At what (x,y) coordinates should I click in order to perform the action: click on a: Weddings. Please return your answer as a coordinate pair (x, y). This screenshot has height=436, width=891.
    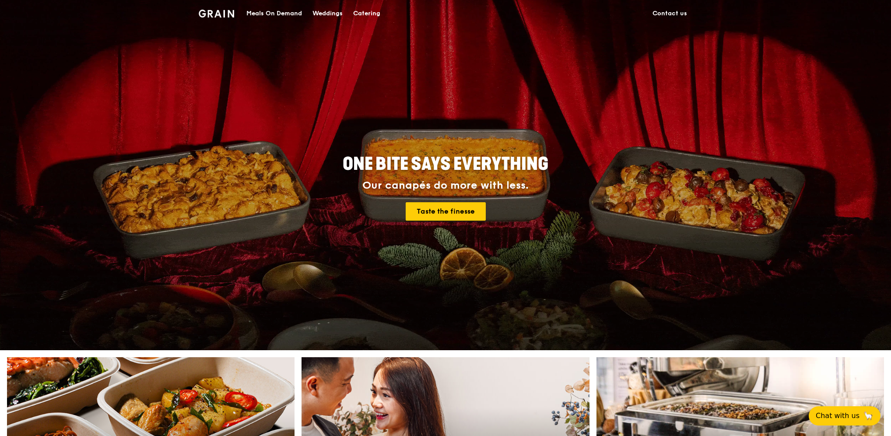
    Looking at the image, I should click on (327, 14).